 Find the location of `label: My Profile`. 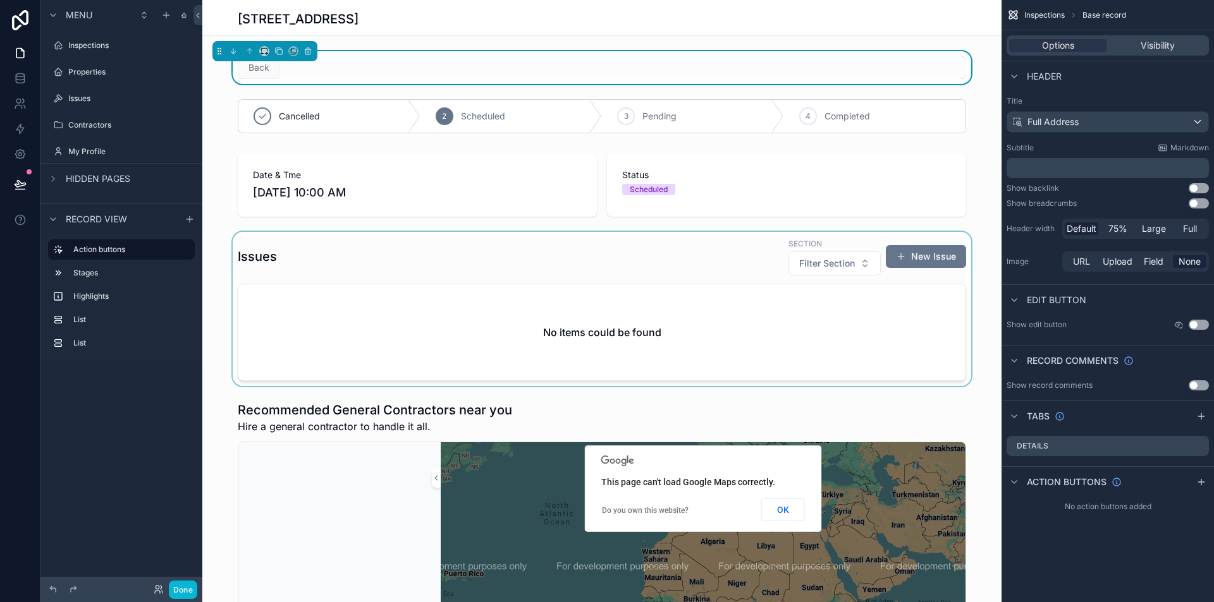

label: My Profile is located at coordinates (130, 152).